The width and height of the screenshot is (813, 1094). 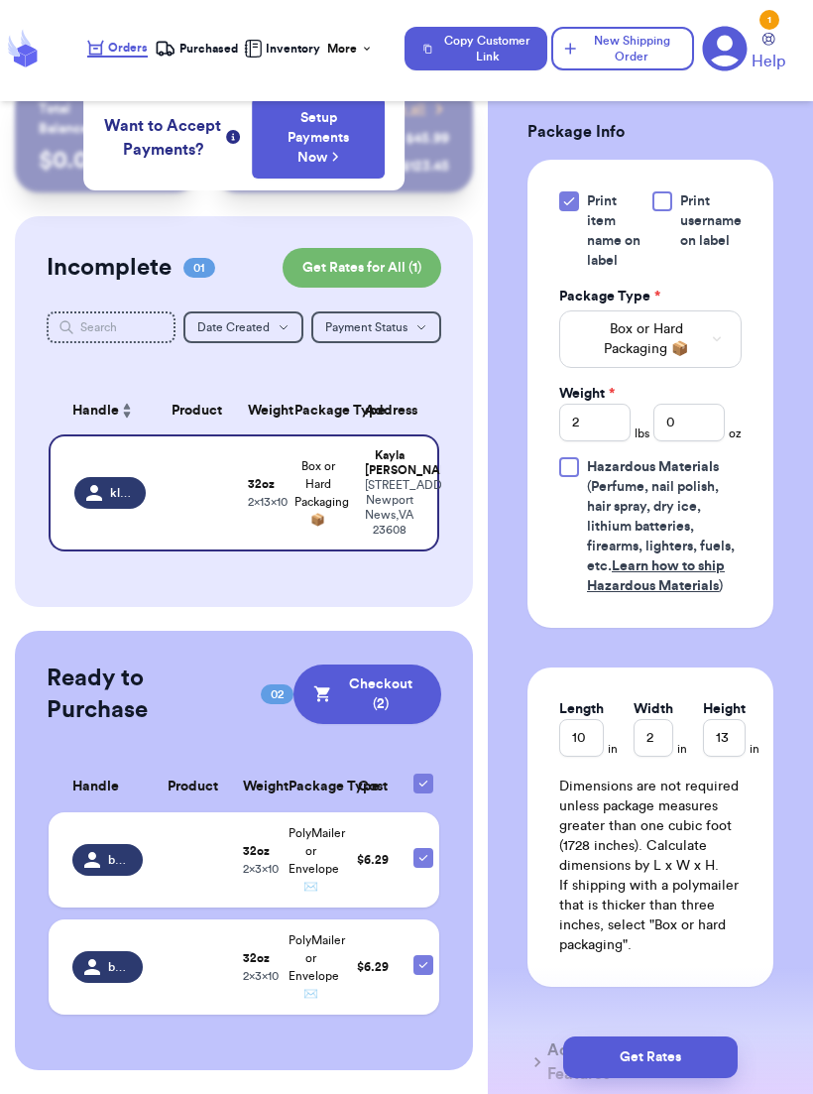 What do you see at coordinates (654, 709) in the screenshot?
I see `label: Width` at bounding box center [654, 709].